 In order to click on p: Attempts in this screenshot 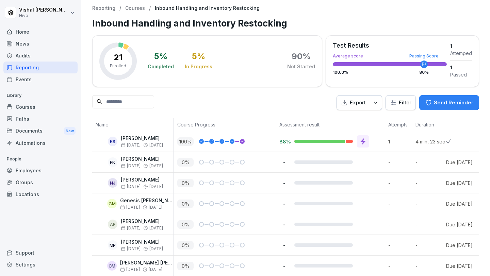, I will do `click(398, 125)`.